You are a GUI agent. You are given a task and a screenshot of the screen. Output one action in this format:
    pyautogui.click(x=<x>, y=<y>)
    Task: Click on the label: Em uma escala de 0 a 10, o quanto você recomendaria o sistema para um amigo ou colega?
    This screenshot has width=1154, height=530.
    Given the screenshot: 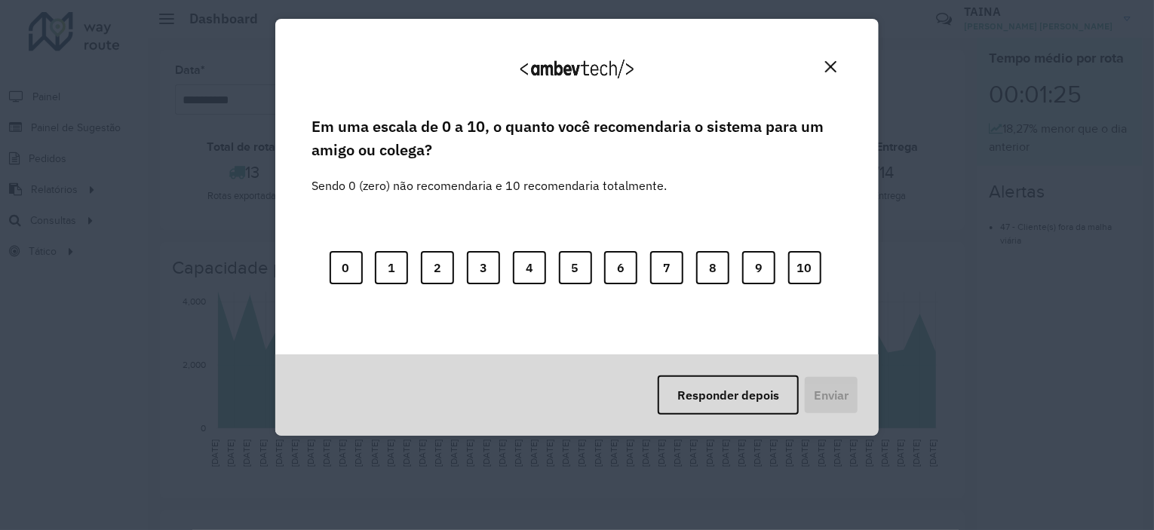 What is the action you would take?
    pyautogui.click(x=577, y=138)
    